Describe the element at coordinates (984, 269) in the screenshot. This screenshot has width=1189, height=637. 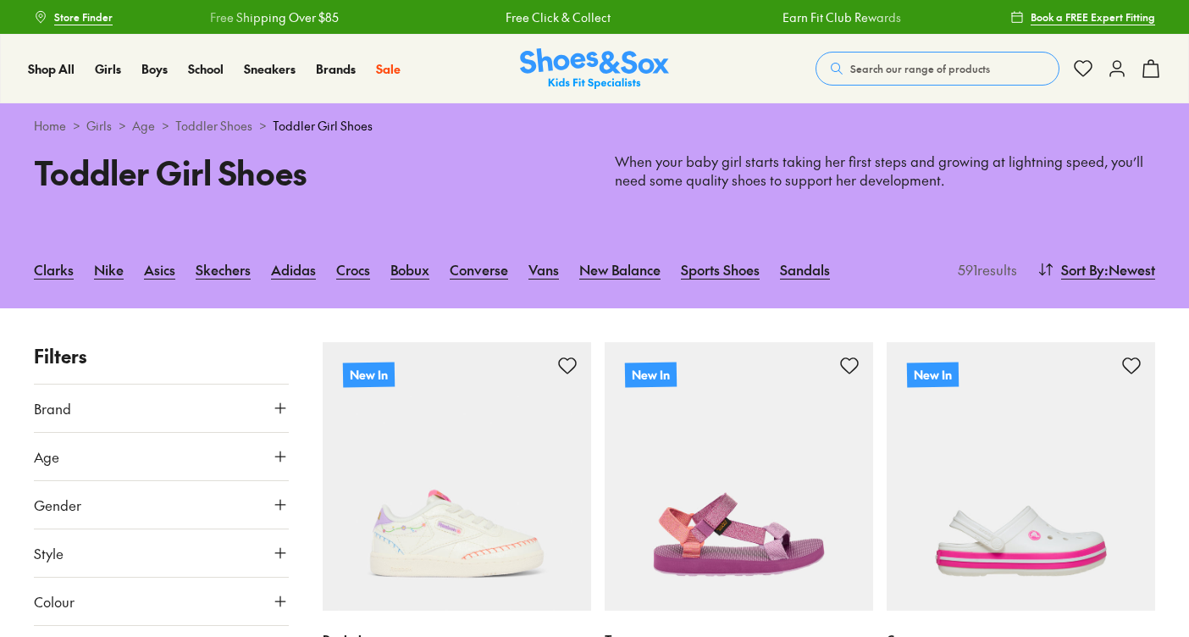
I see `p: 591 results` at that location.